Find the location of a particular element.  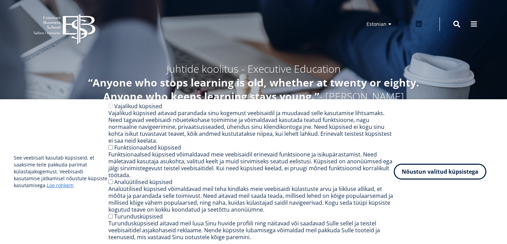

button: Nõustun valitud küpsistega is located at coordinates (440, 171).